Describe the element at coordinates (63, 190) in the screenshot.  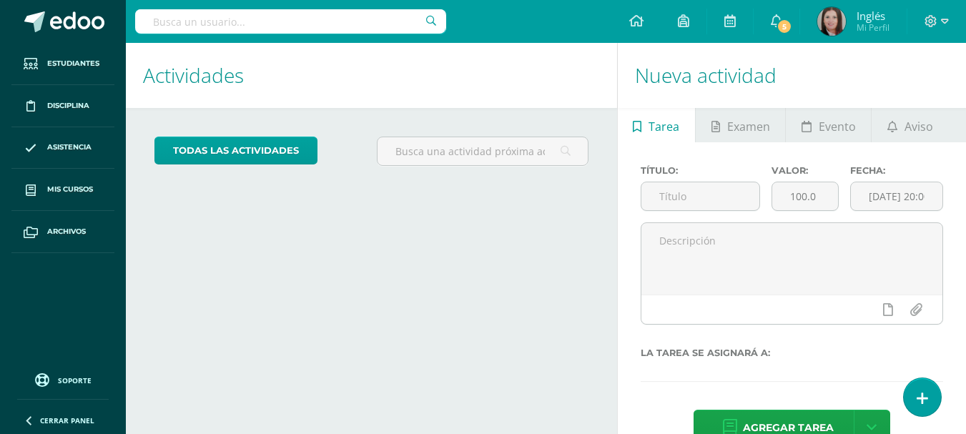
I see `a: Mis cursos` at that location.